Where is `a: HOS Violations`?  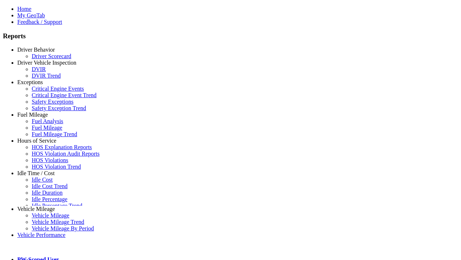 a: HOS Violations is located at coordinates (50, 160).